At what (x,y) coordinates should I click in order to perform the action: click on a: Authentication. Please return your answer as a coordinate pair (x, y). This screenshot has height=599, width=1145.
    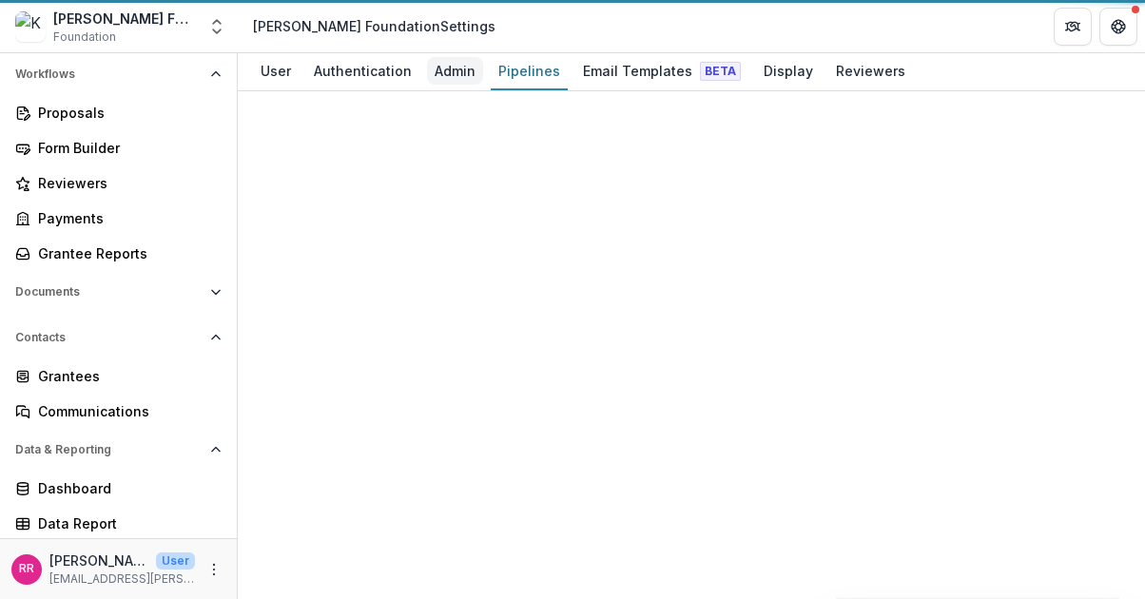
    Looking at the image, I should click on (362, 71).